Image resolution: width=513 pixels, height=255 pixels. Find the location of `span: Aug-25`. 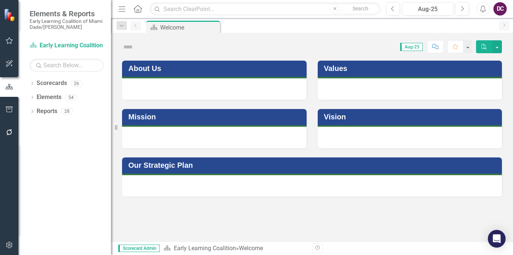

span: Aug-25 is located at coordinates (411, 47).